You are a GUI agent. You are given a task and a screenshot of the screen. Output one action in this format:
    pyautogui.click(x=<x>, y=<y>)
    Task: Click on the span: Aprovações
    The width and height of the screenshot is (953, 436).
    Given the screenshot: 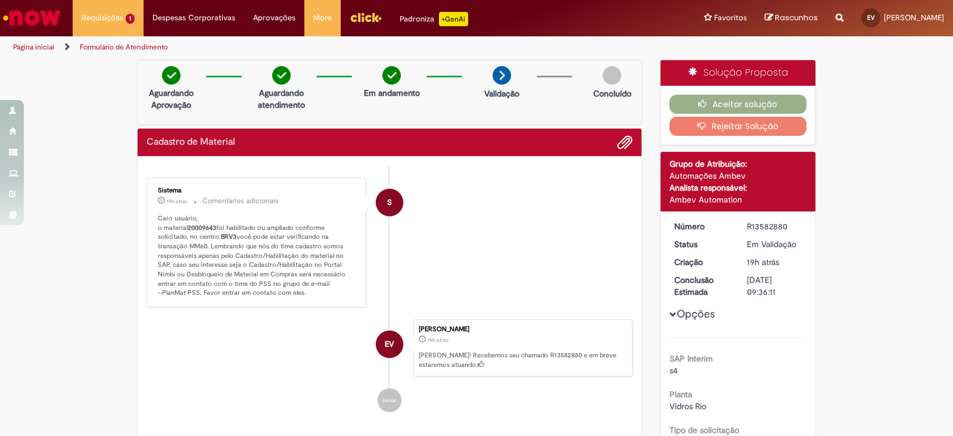 What is the action you would take?
    pyautogui.click(x=274, y=18)
    